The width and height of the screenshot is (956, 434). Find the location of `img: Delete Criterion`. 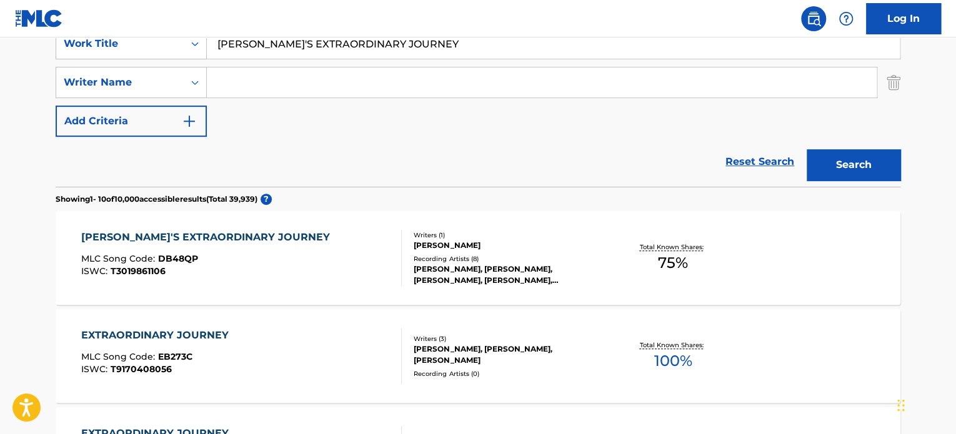

img: Delete Criterion is located at coordinates (893, 82).